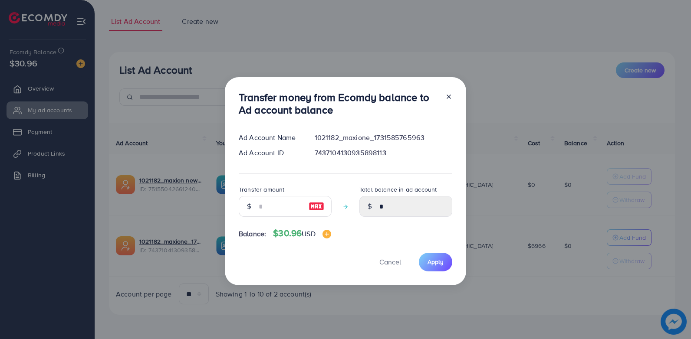 The width and height of the screenshot is (691, 339). What do you see at coordinates (398, 190) in the screenshot?
I see `label: Total balance in ad account` at bounding box center [398, 190].